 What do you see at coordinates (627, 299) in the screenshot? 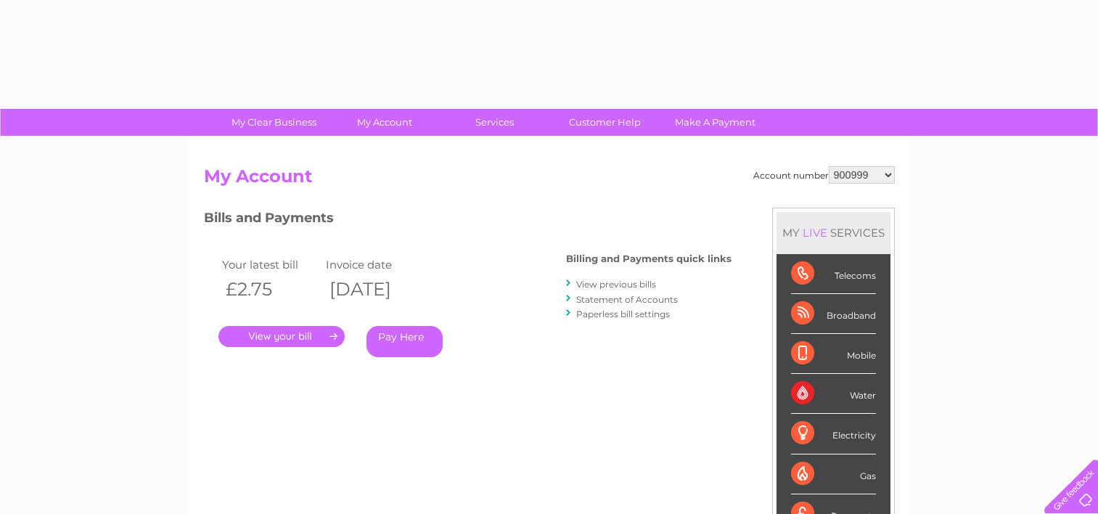
I see `a: Statement of Accounts` at bounding box center [627, 299].